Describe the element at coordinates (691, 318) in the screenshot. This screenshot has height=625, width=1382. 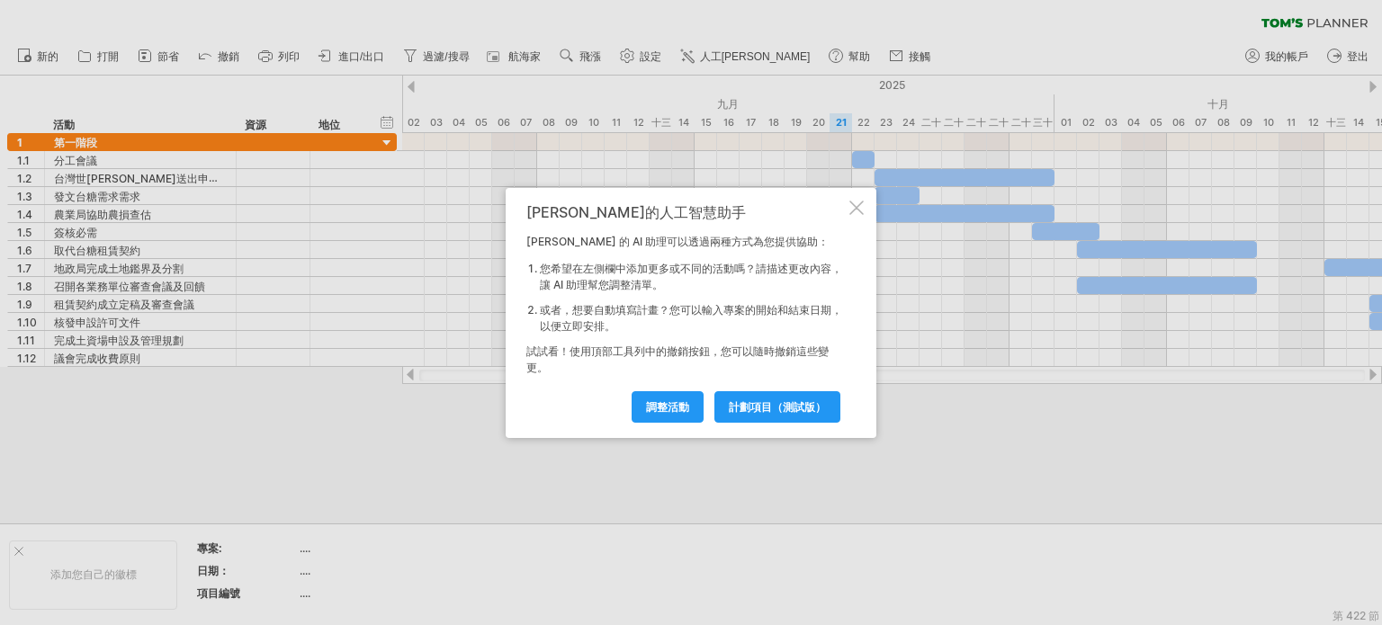
I see `font: 或者，想要自動填寫計畫？您可以輸入專案的開始和結束日期，以便立即安排。` at that location.